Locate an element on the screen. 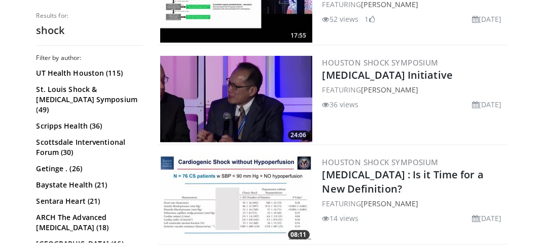  a: UT Health Houston (115) is located at coordinates (88, 73).